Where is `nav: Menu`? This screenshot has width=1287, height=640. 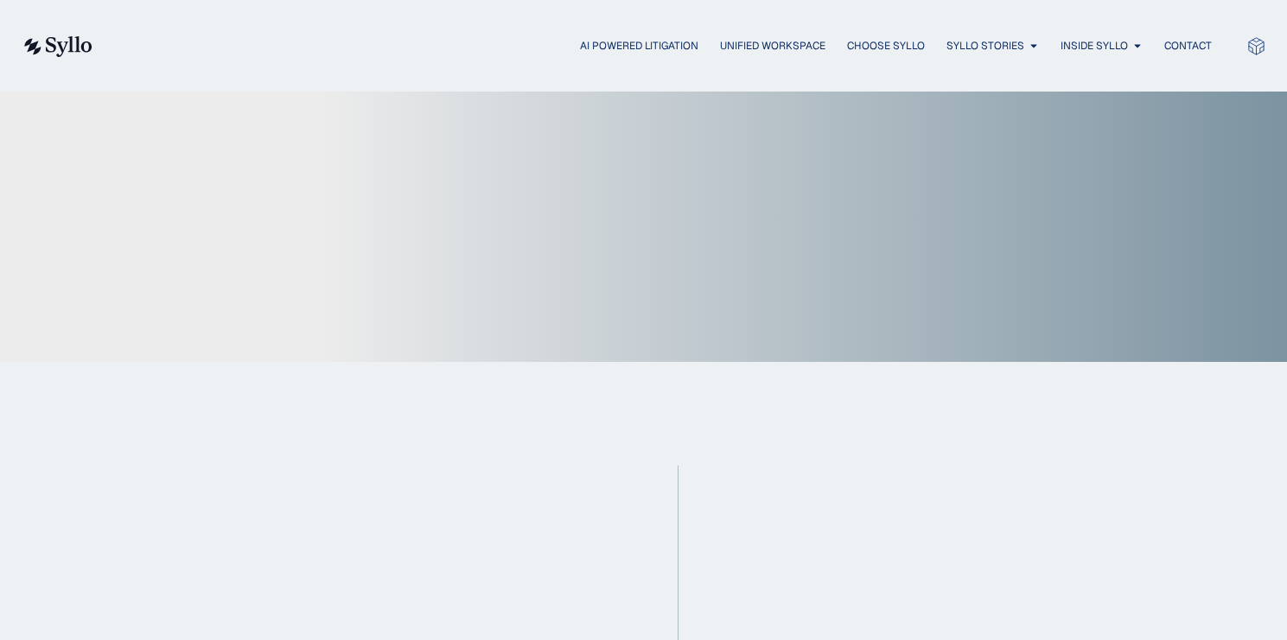
nav: Menu is located at coordinates (669, 46).